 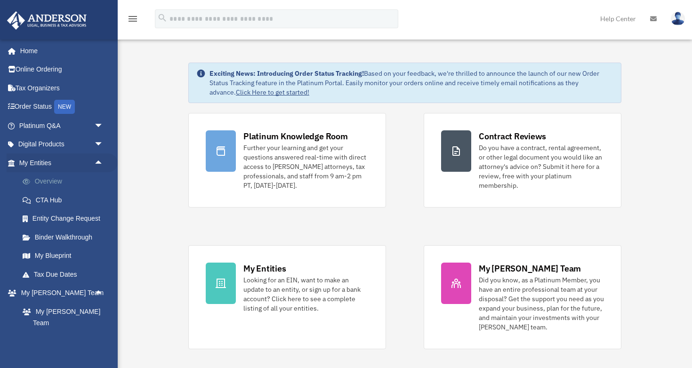 What do you see at coordinates (62, 144) in the screenshot?
I see `a: Digital Productsarrow_drop_down` at bounding box center [62, 144].